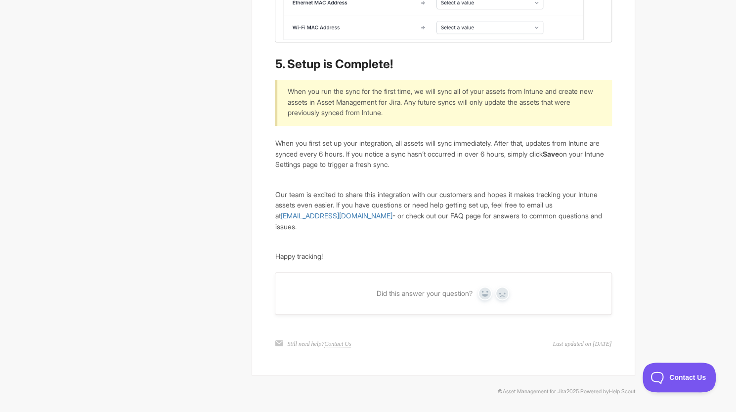 This screenshot has width=736, height=412. Describe the element at coordinates (338, 344) in the screenshot. I see `a: Contact Us` at that location.